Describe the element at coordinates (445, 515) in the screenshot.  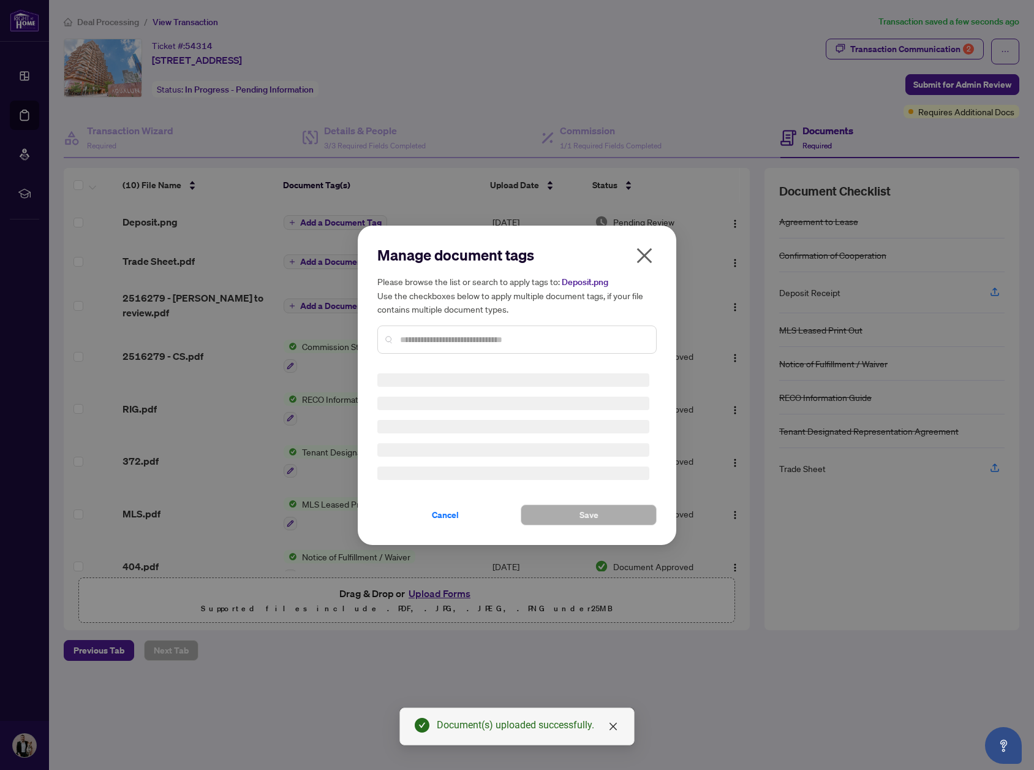
I see `span: Cancel` at that location.